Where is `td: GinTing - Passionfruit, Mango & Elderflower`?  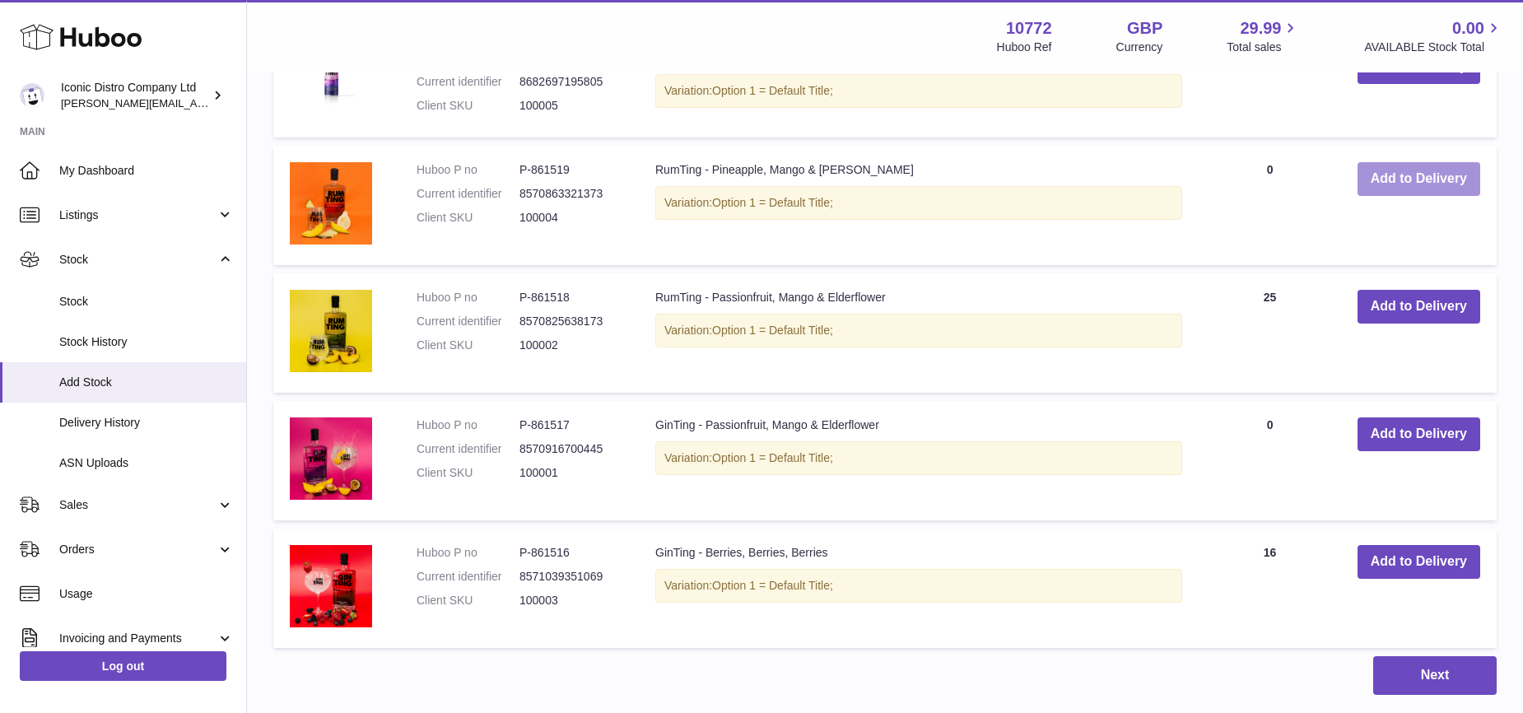 td: GinTing - Passionfruit, Mango & Elderflower is located at coordinates (919, 460).